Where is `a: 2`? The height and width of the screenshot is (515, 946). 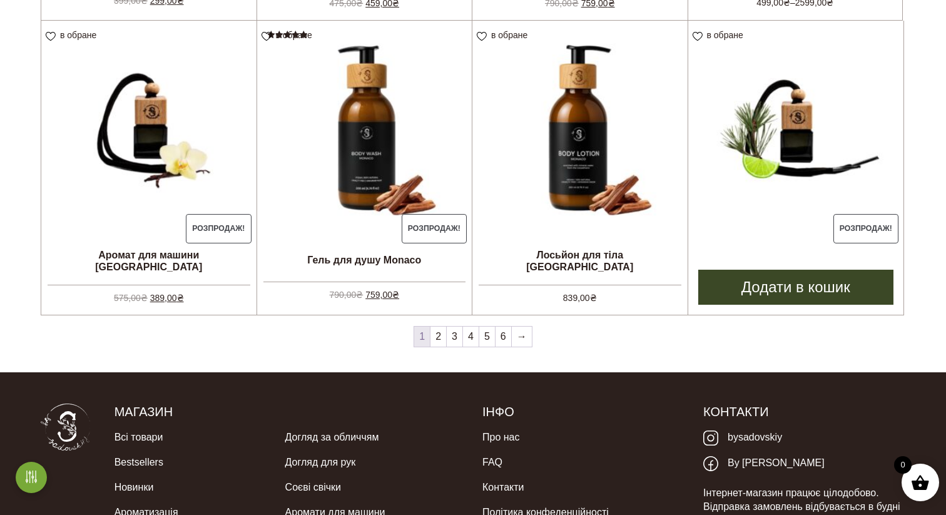
a: 2 is located at coordinates (438, 337).